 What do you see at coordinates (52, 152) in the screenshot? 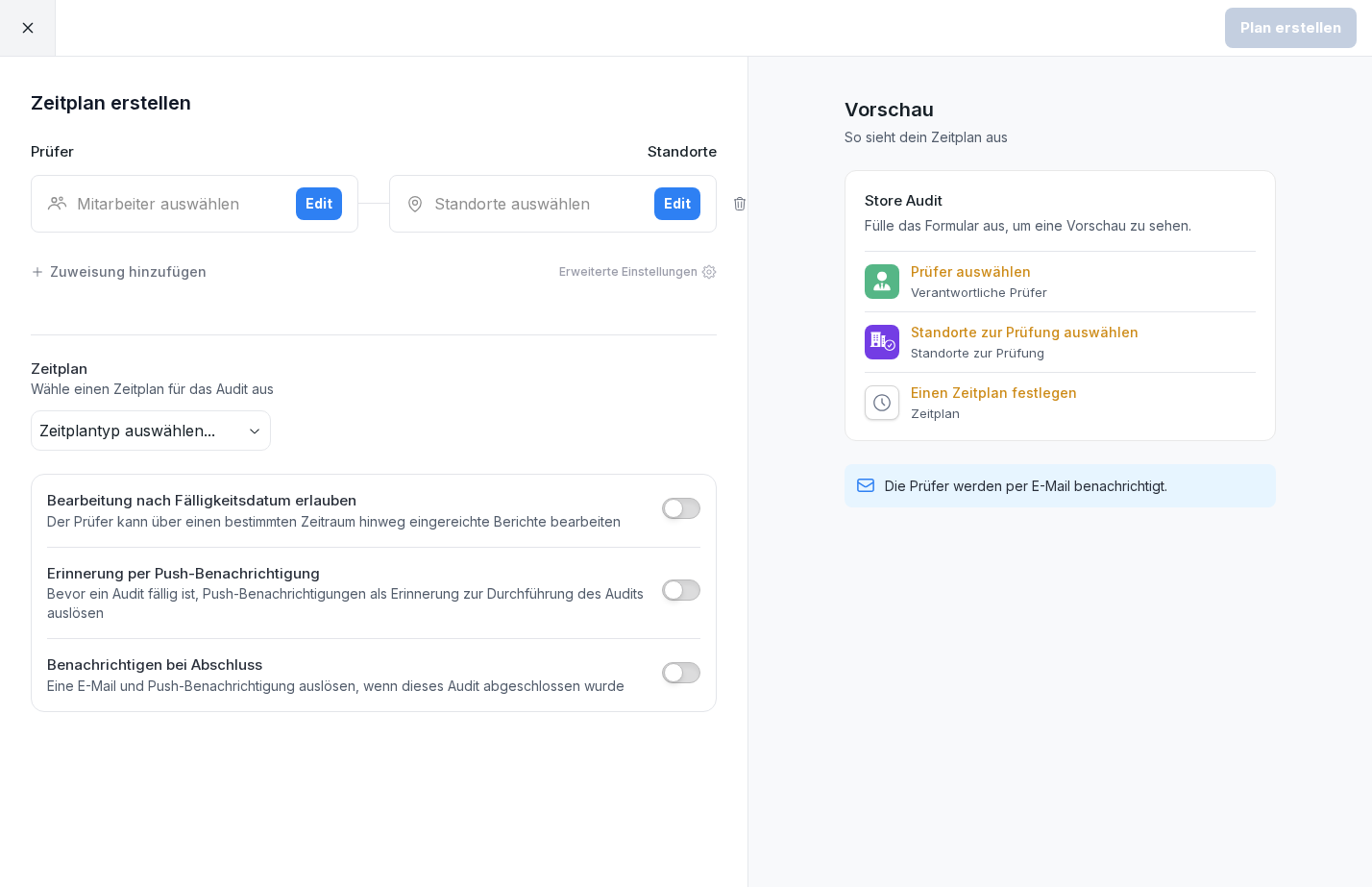
I see `p: Prüfer` at bounding box center [52, 152].